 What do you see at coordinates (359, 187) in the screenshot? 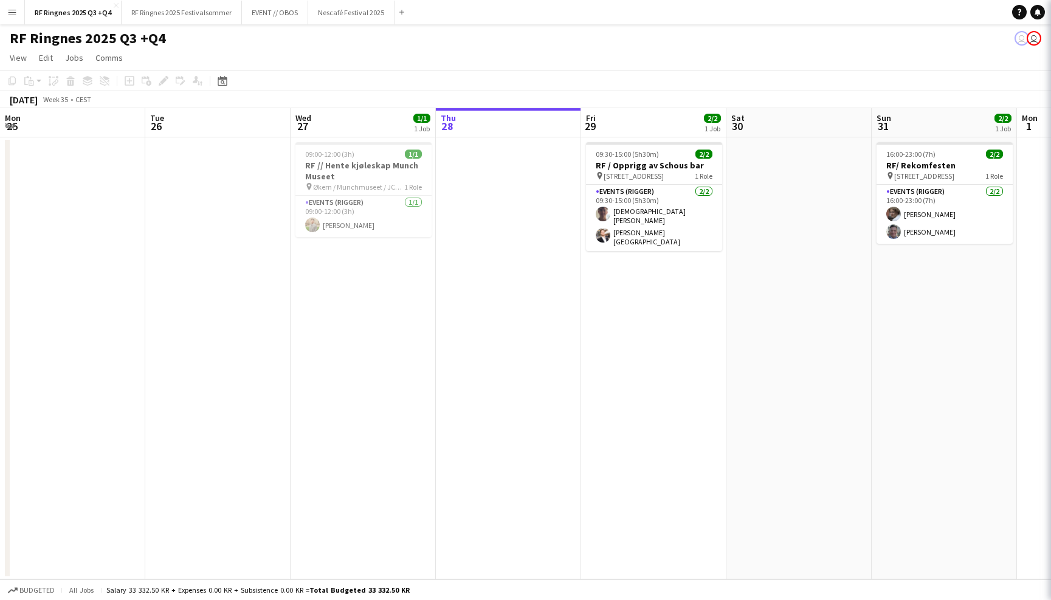
I see `span: Økern / Munchmuseet / JCP Lager` at bounding box center [359, 187].